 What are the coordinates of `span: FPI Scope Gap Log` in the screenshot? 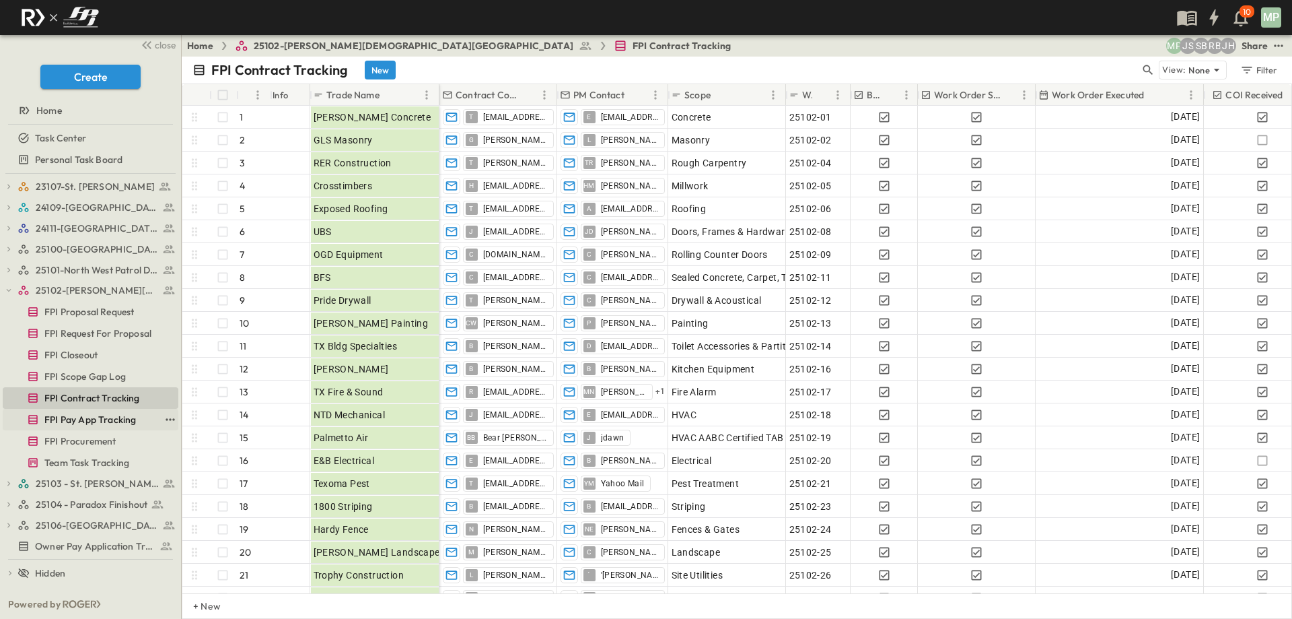 It's located at (85, 376).